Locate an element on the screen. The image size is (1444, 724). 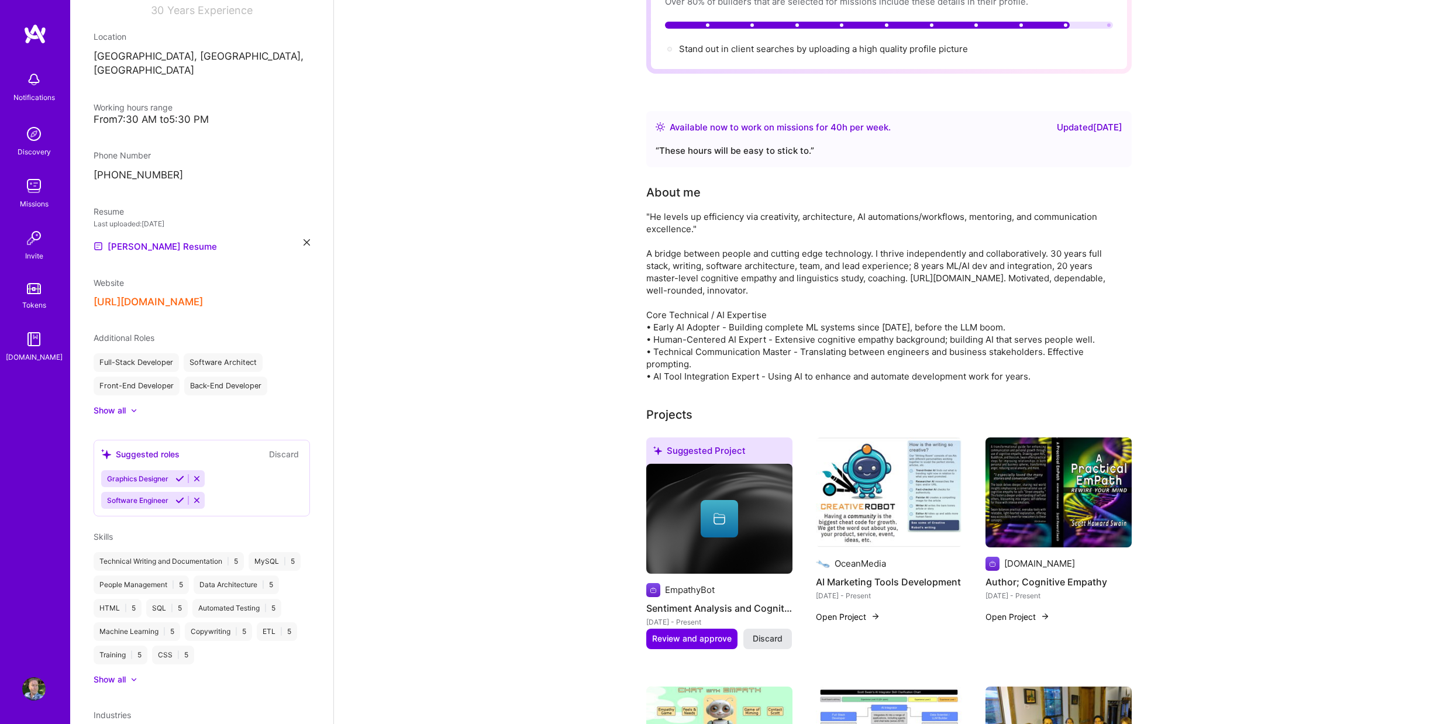
img: Author; Cognitive Empathy is located at coordinates (1059, 493).